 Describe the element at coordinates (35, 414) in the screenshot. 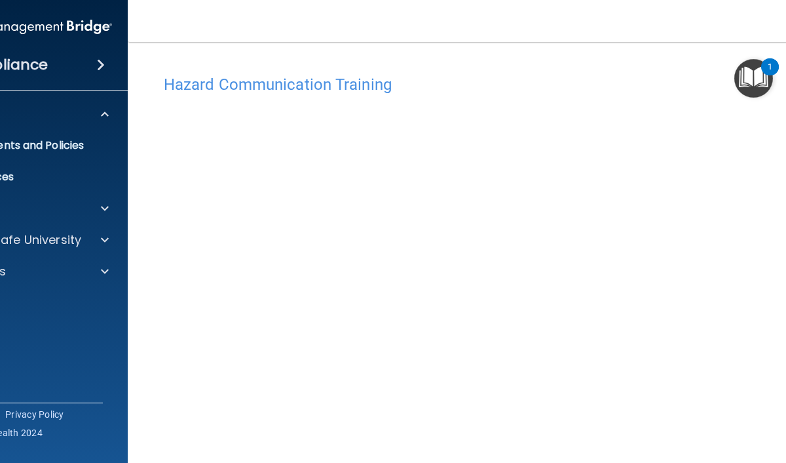

I see `a: Privacy Policy` at that location.